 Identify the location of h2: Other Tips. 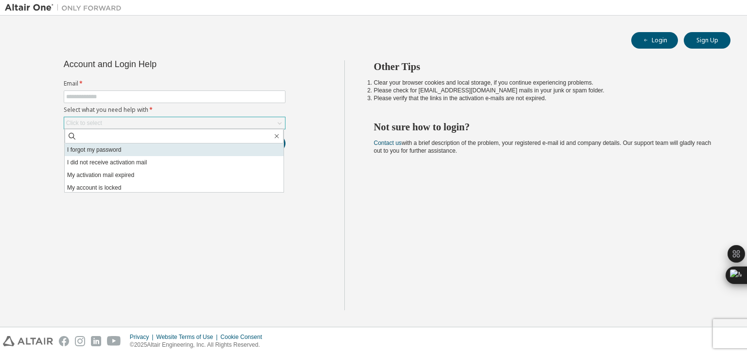
(544, 67).